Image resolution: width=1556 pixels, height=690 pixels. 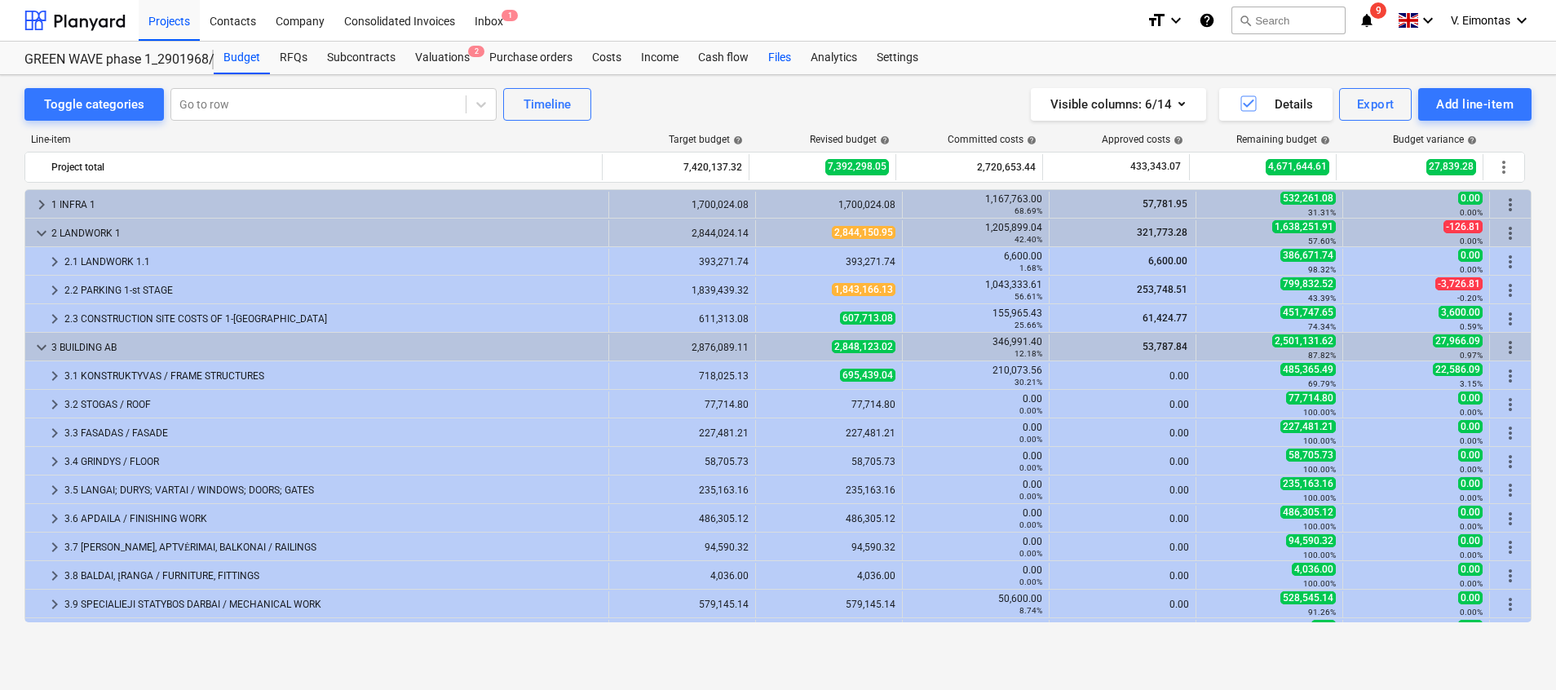 I want to click on button: Timeline, so click(x=547, y=104).